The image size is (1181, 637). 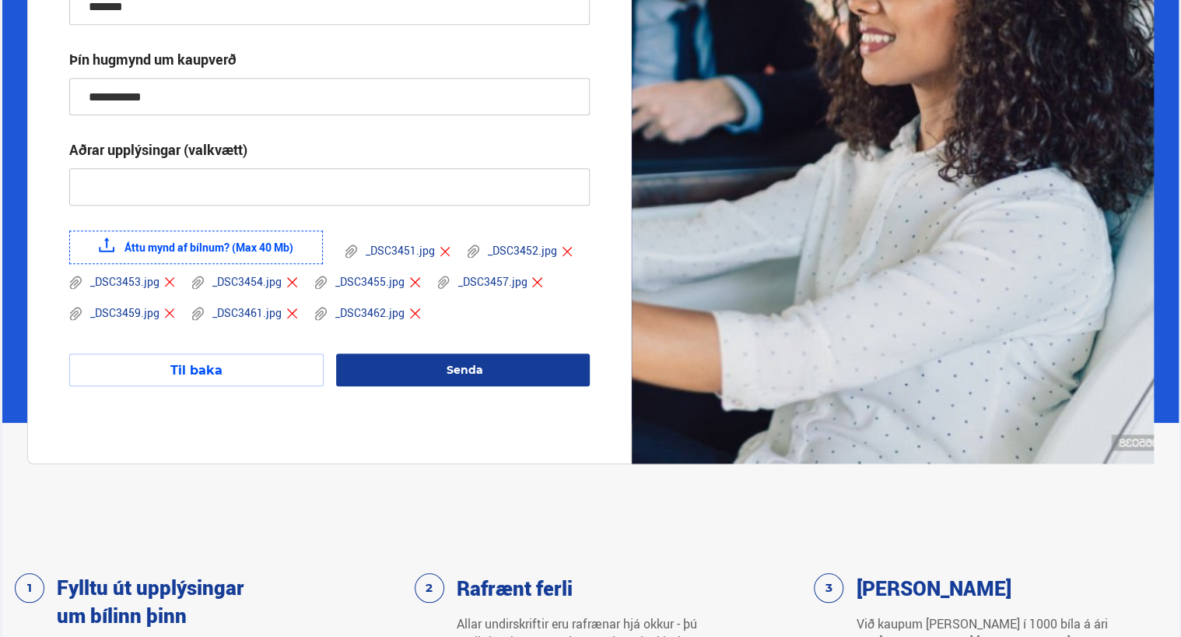 I want to click on div: _DSC3457.jpg, so click(x=491, y=282).